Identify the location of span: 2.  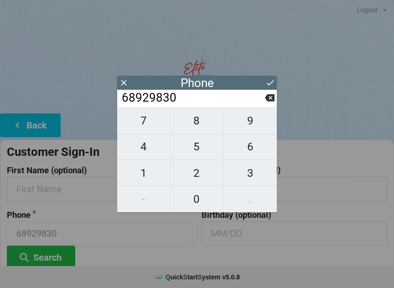
(197, 173).